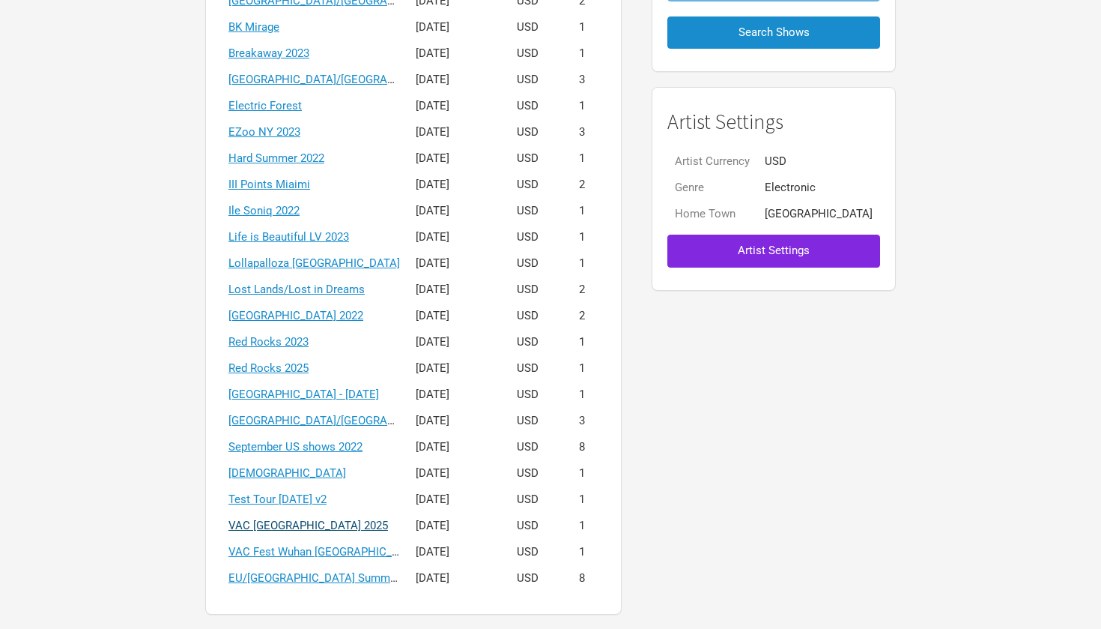 This screenshot has width=1101, height=629. What do you see at coordinates (774, 250) in the screenshot?
I see `span: Artist Settings` at bounding box center [774, 250].